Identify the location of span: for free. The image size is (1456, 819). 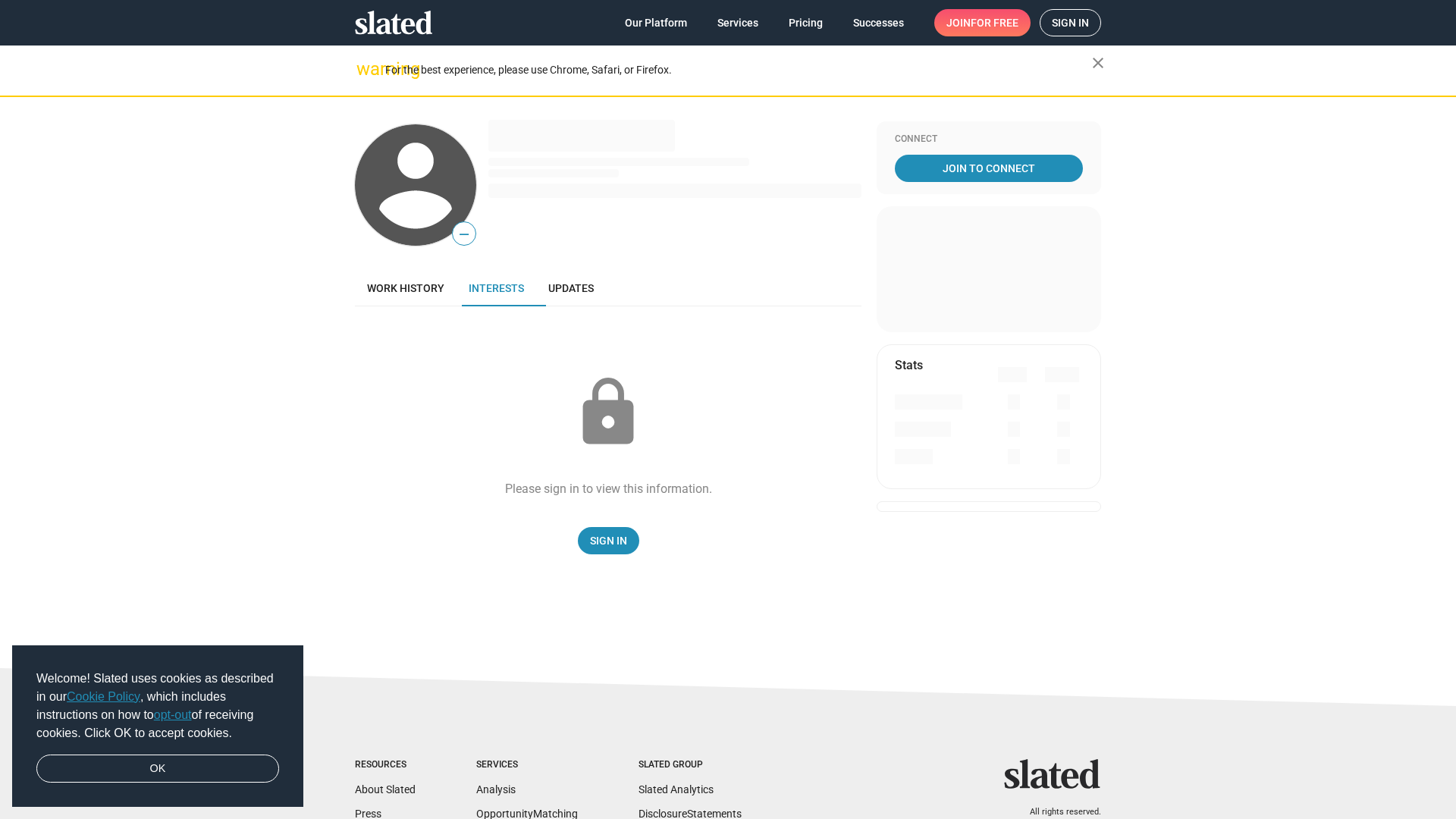
(994, 23).